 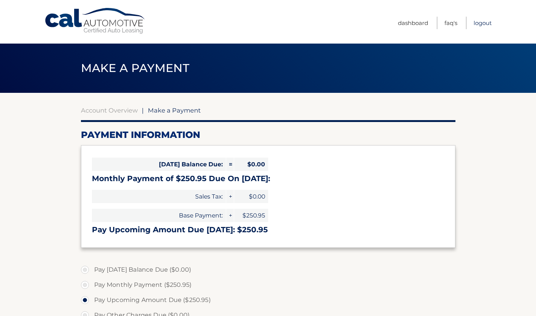 What do you see at coordinates (483, 23) in the screenshot?
I see `a: Logout` at bounding box center [483, 23].